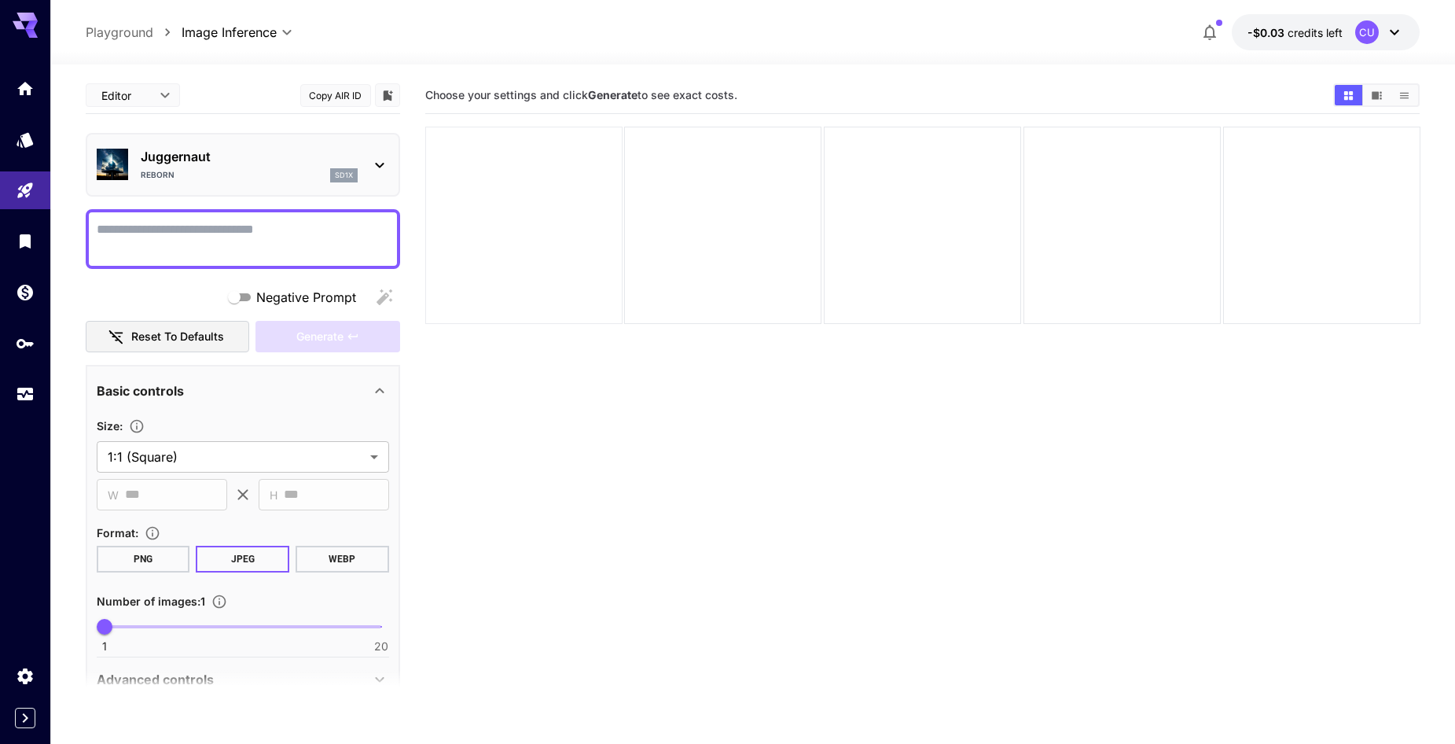  I want to click on div: Playground, so click(25, 190).